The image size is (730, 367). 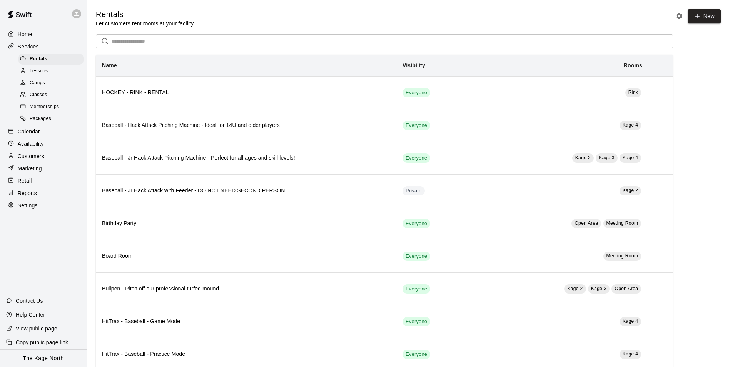 I want to click on p: Settings, so click(x=28, y=205).